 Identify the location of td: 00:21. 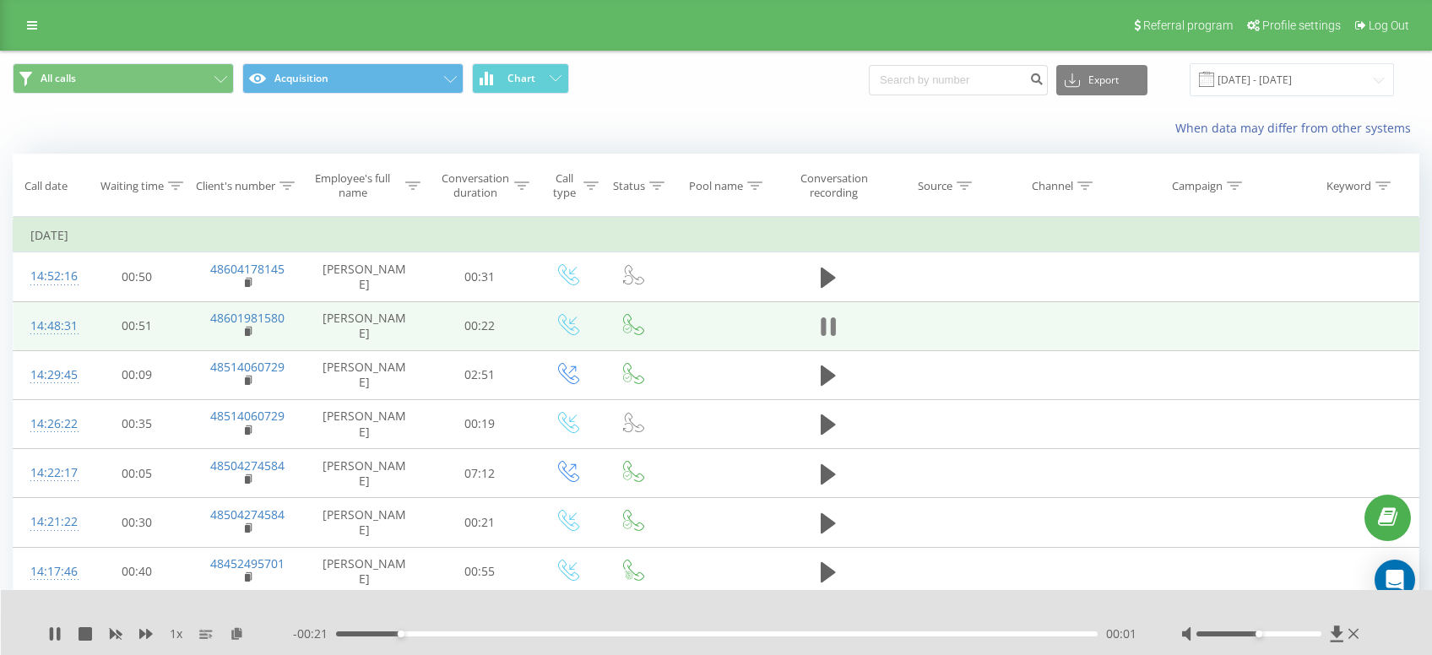
(480, 523).